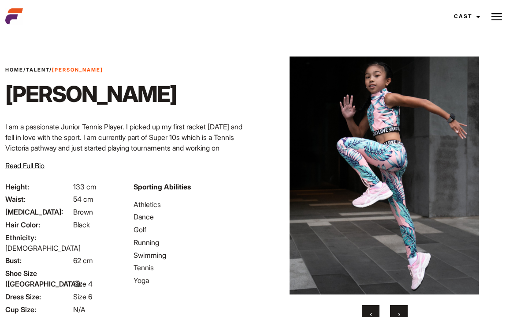  I want to click on span: 62 cm, so click(83, 260).